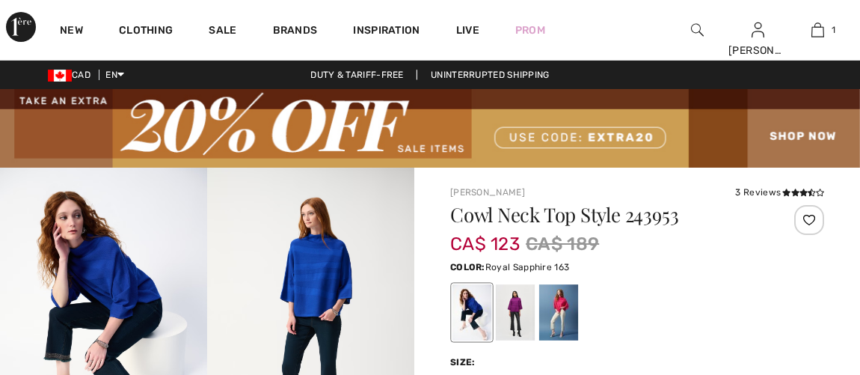 The image size is (860, 375). I want to click on span: CA$ 123, so click(484, 236).